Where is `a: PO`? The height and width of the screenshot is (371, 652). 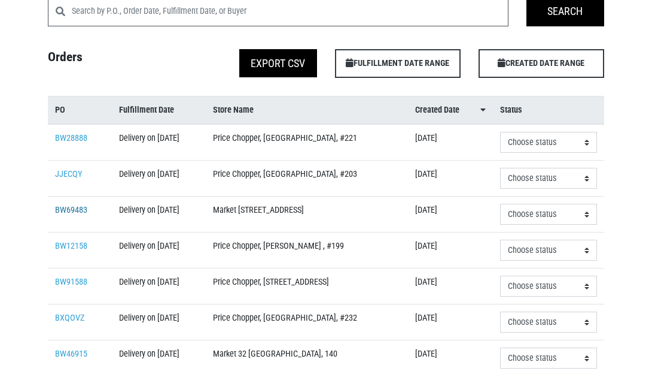 a: PO is located at coordinates (80, 110).